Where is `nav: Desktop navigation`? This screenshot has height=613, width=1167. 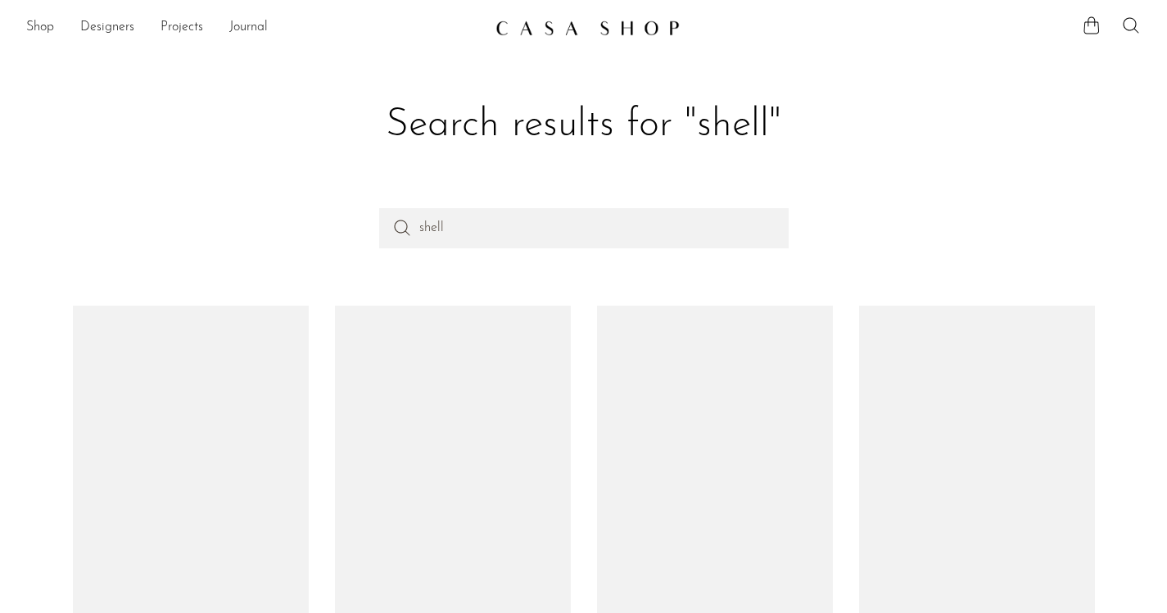 nav: Desktop navigation is located at coordinates (254, 28).